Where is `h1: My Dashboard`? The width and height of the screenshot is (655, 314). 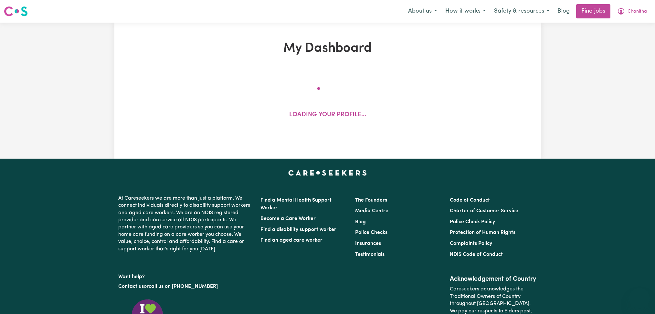 h1: My Dashboard is located at coordinates (328, 48).